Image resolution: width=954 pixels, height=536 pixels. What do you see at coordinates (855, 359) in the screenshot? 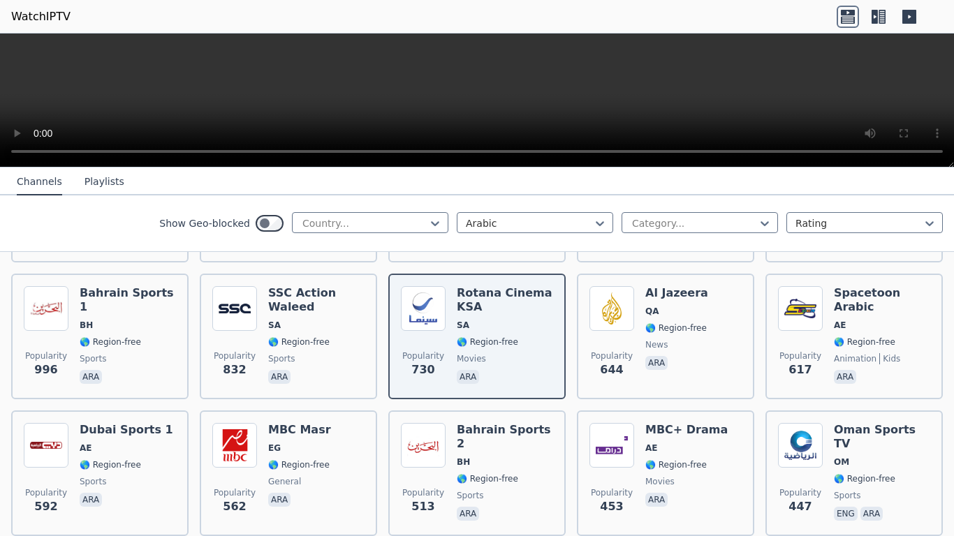
I see `span: animation` at bounding box center [855, 359].